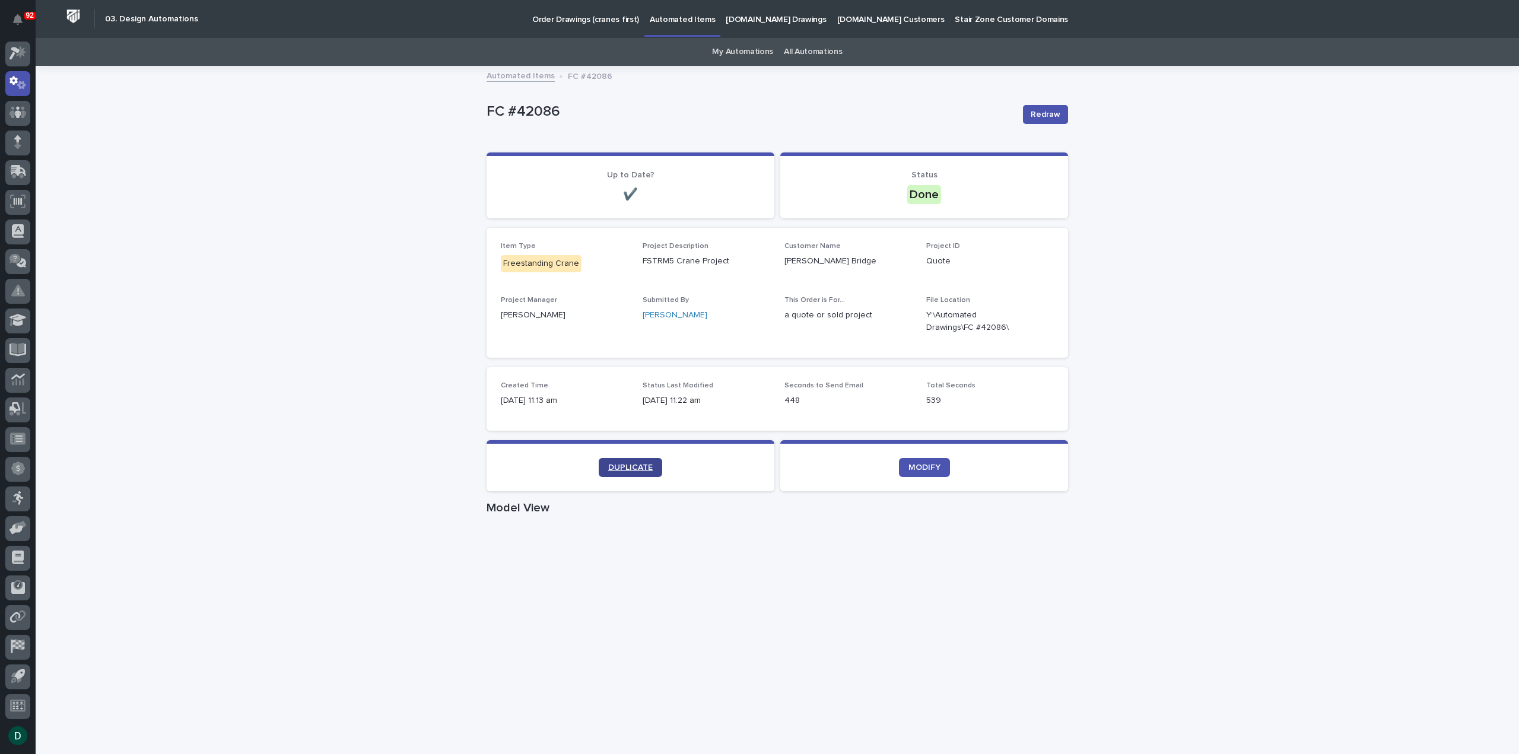 This screenshot has width=1519, height=754. What do you see at coordinates (529, 300) in the screenshot?
I see `span: Project Manager` at bounding box center [529, 300].